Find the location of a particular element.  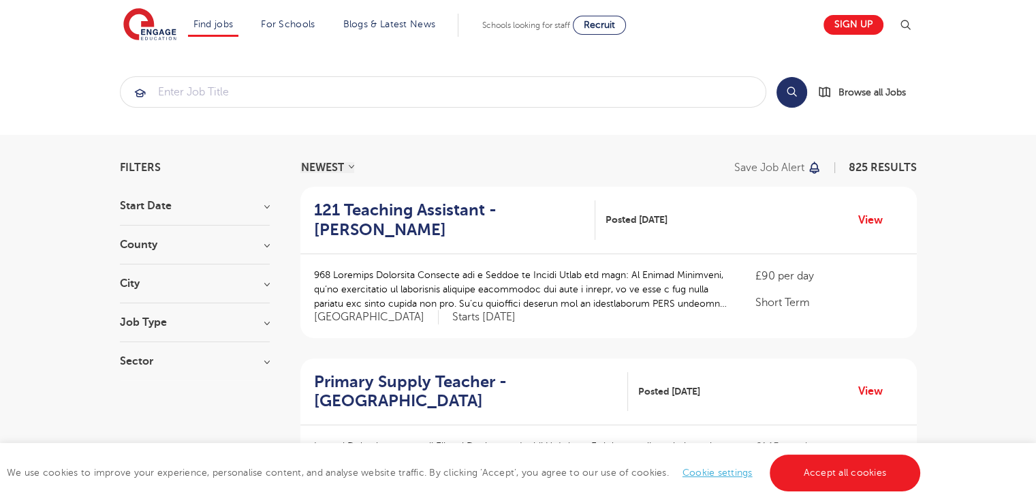

a: Recruit is located at coordinates (600, 25).